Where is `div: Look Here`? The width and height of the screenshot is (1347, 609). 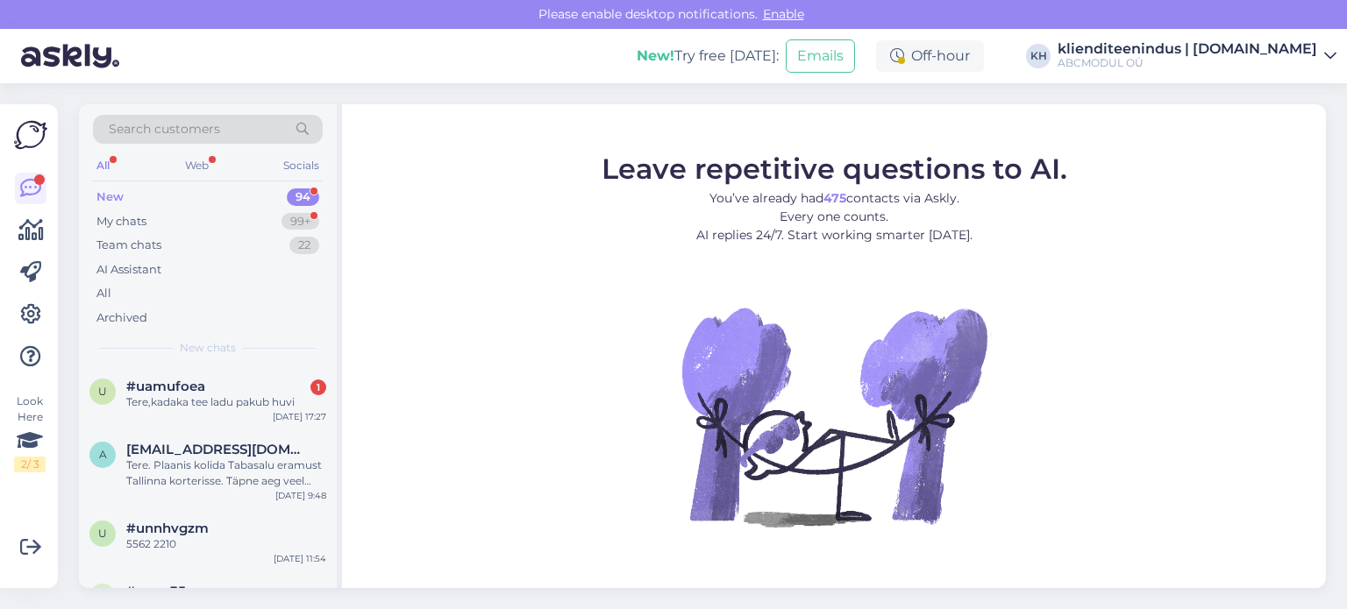
div: Look Here is located at coordinates (30, 433).